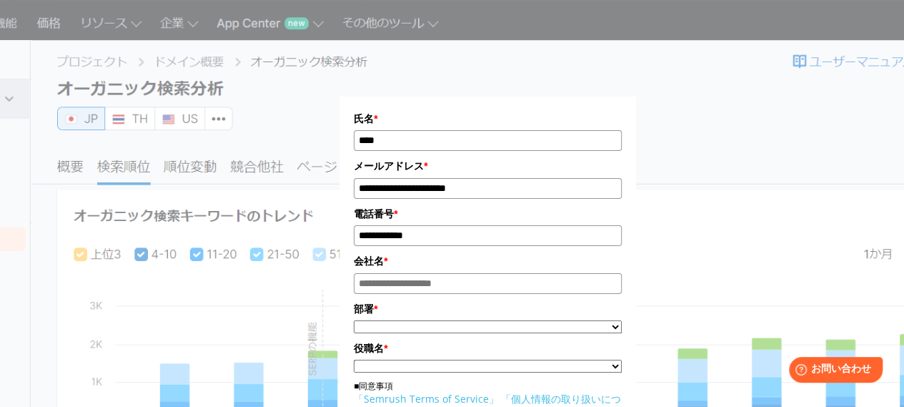 The image size is (904, 407). Describe the element at coordinates (487, 119) in the screenshot. I see `label: 氏名` at that location.